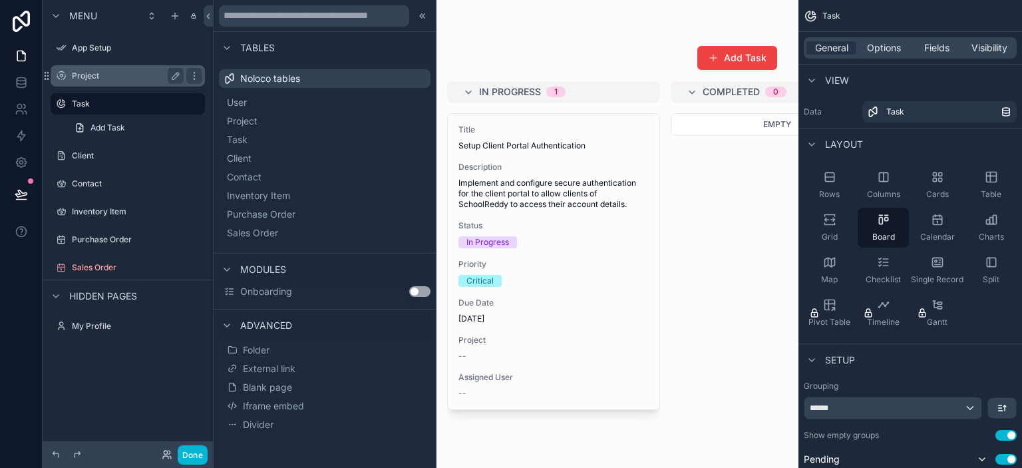  I want to click on span: Options, so click(883, 48).